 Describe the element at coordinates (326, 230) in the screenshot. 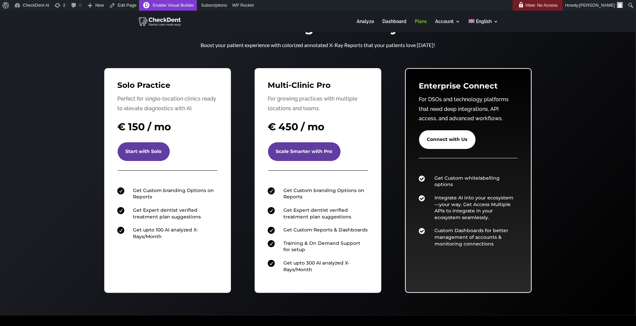

I see `span: Get Custom Reports & Dashboards` at that location.